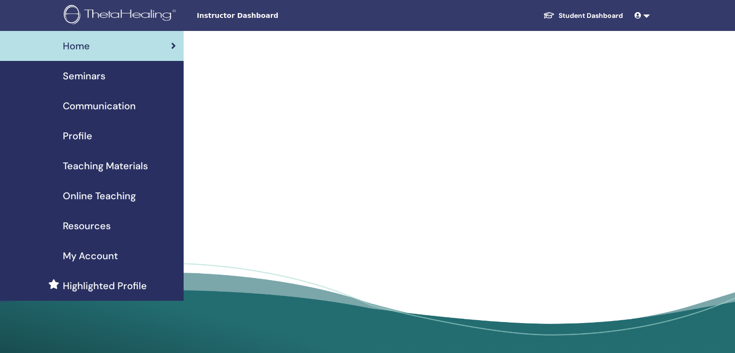  Describe the element at coordinates (583, 15) in the screenshot. I see `a: Student Dashboard` at that location.